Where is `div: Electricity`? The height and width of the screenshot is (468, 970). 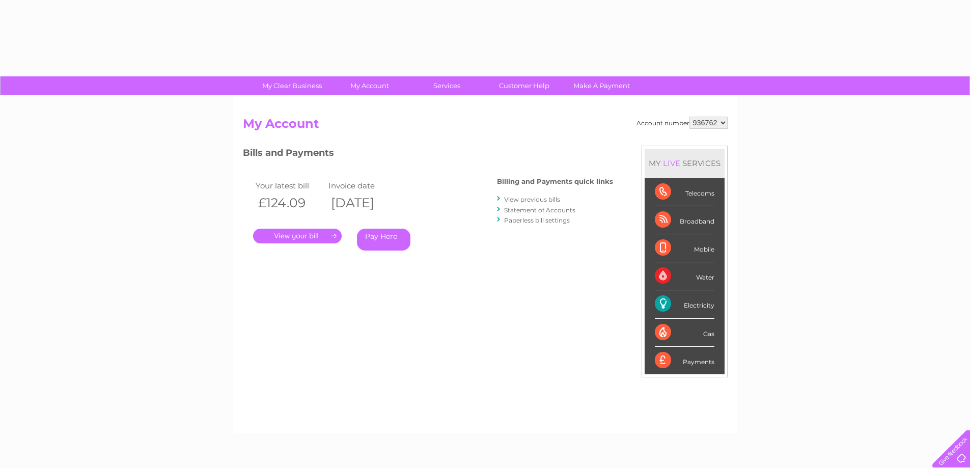 div: Electricity is located at coordinates (685, 304).